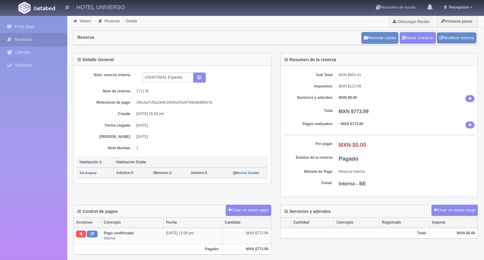 This screenshot has height=260, width=484. Describe the element at coordinates (406, 75) in the screenshot. I see `dd: MXN $650.41` at that location.